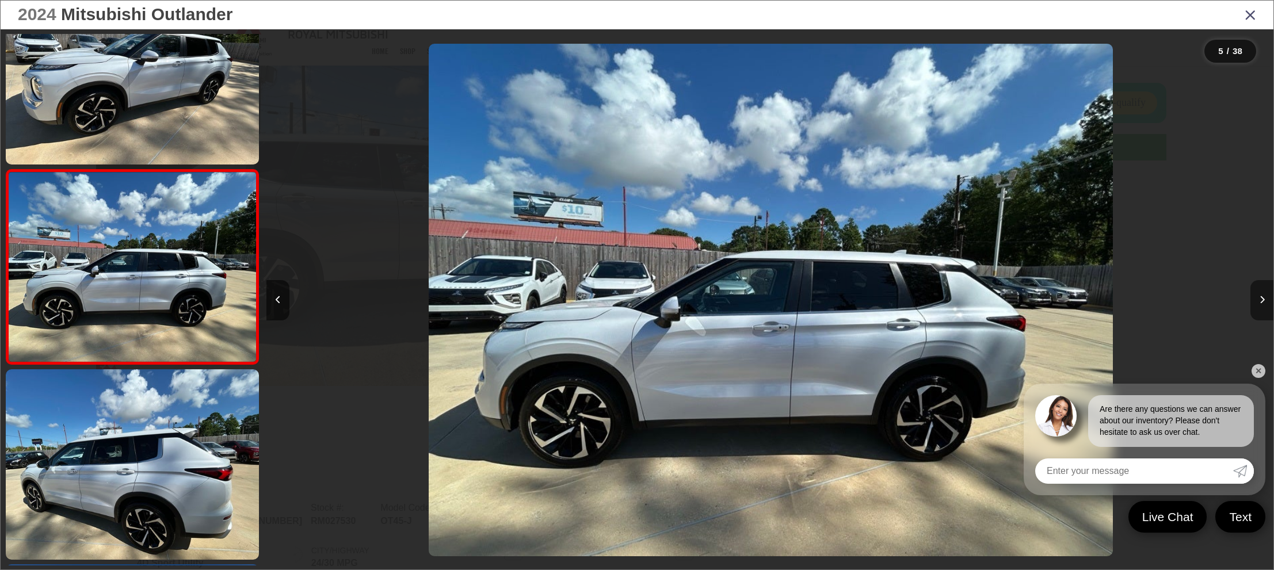 This screenshot has height=570, width=1274. Describe the element at coordinates (1250, 14) in the screenshot. I see `i: Close gallery` at that location.